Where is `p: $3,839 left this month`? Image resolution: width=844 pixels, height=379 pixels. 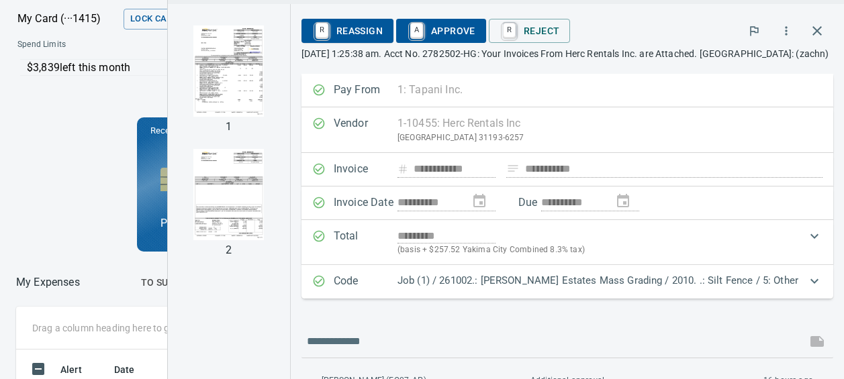 p: $3,839 left this month is located at coordinates (253, 68).